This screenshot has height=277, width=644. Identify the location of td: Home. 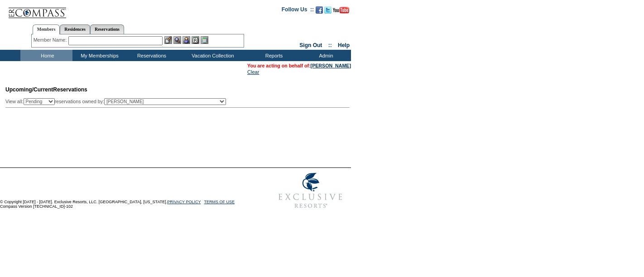
(46, 55).